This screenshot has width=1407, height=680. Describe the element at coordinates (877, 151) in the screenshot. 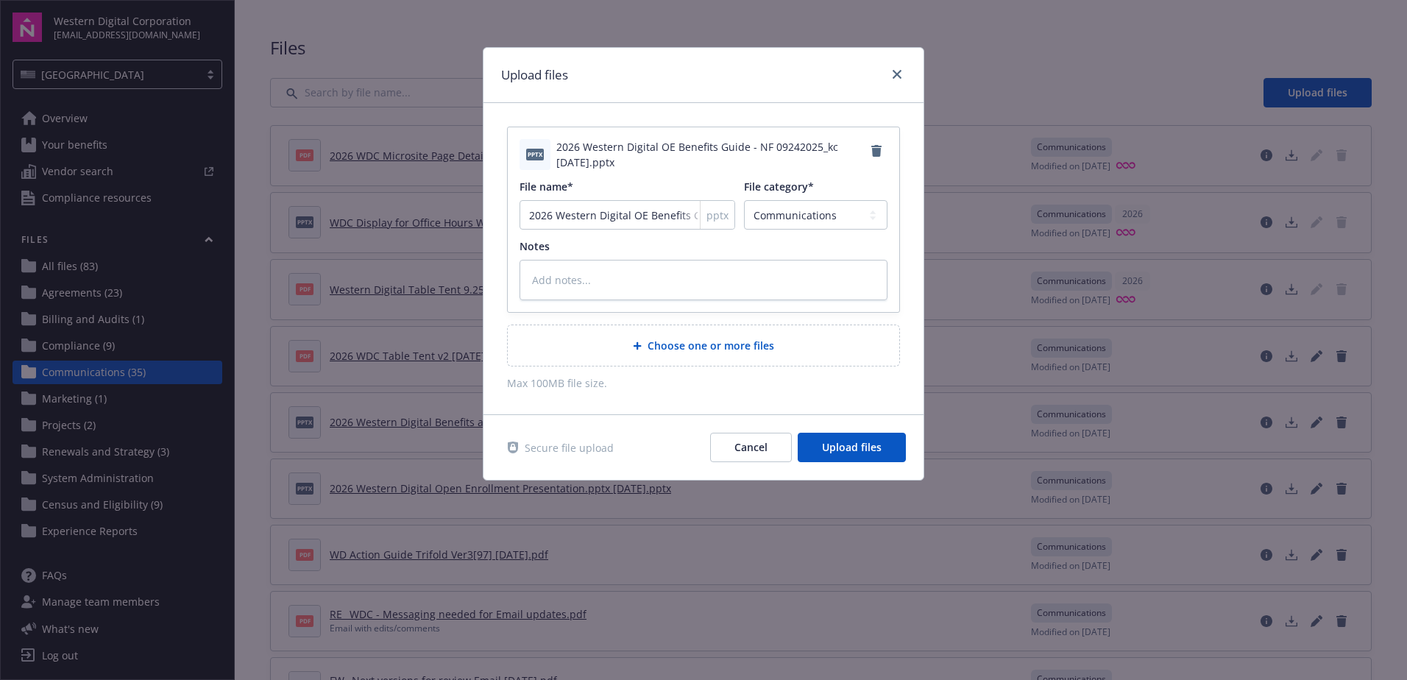

I see `a: Remove` at that location.